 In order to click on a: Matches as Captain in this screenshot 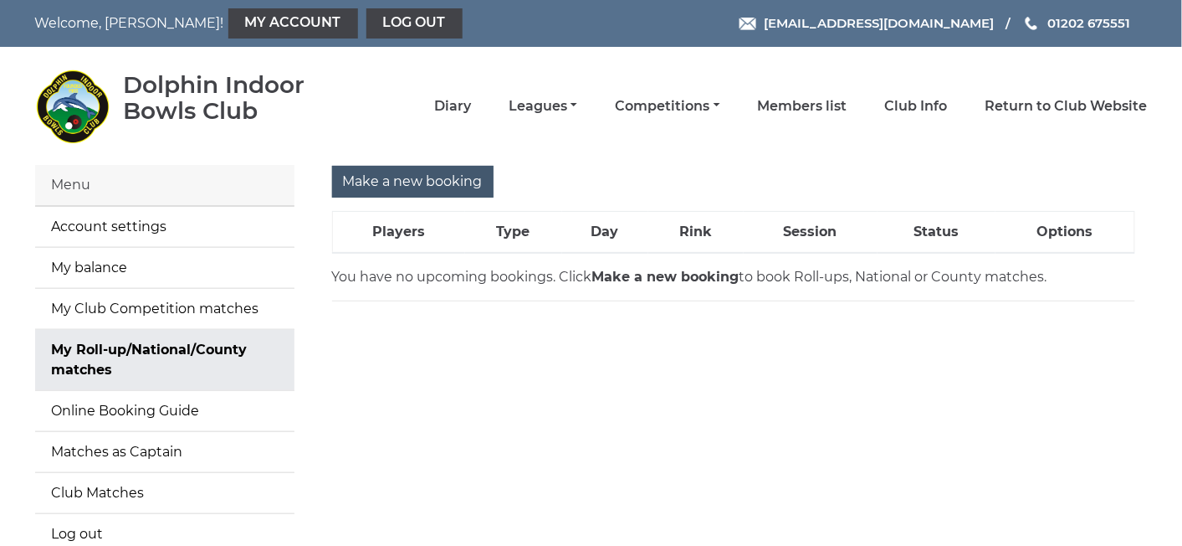, I will do `click(165, 452)`.